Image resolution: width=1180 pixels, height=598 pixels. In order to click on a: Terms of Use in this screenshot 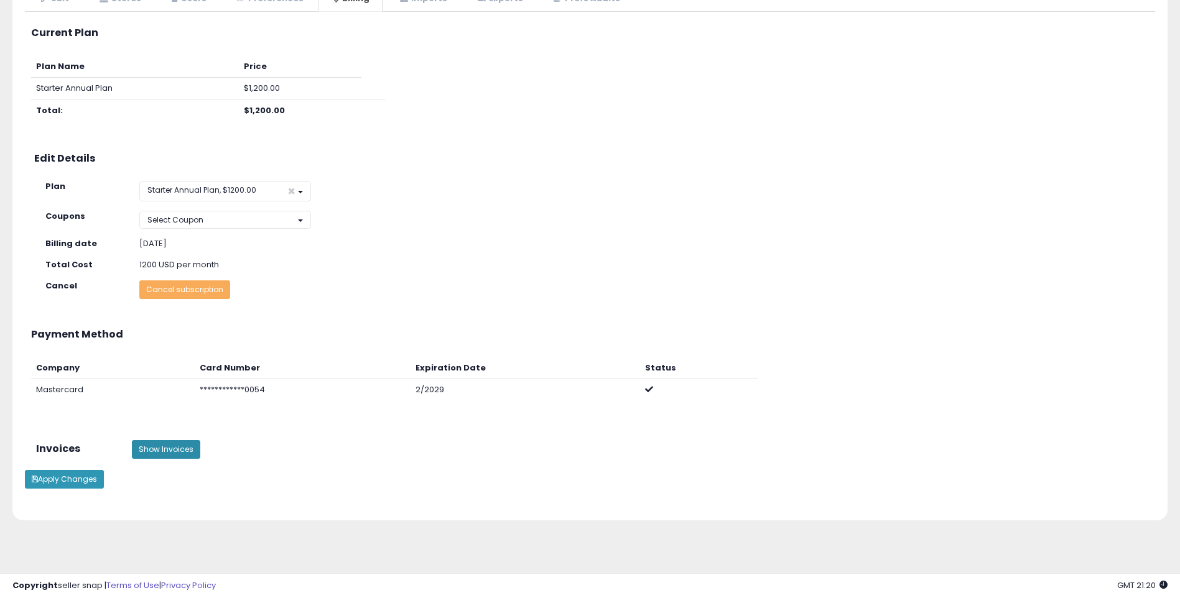, I will do `click(133, 585)`.